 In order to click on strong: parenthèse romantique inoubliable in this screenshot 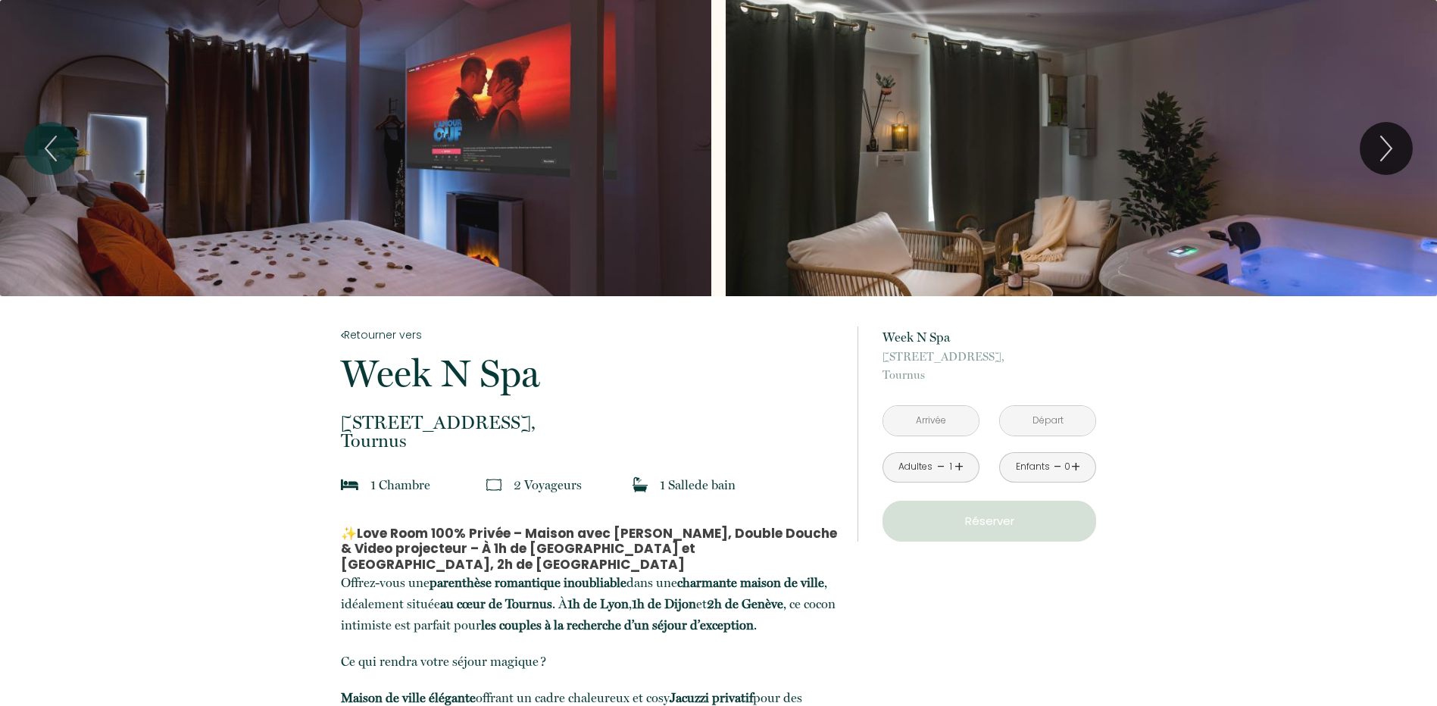, I will do `click(528, 582)`.